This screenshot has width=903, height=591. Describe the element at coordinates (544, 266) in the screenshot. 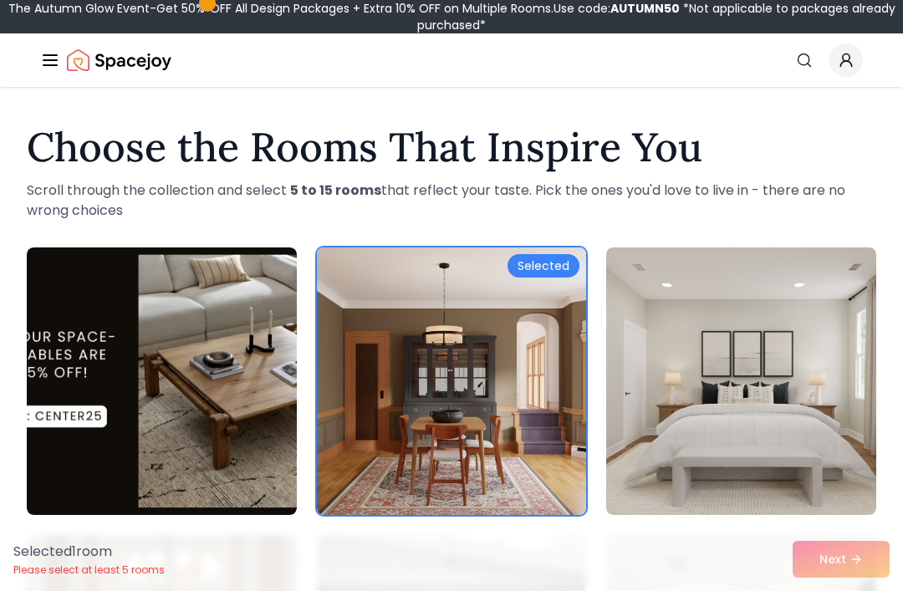

I see `div: Selected` at that location.